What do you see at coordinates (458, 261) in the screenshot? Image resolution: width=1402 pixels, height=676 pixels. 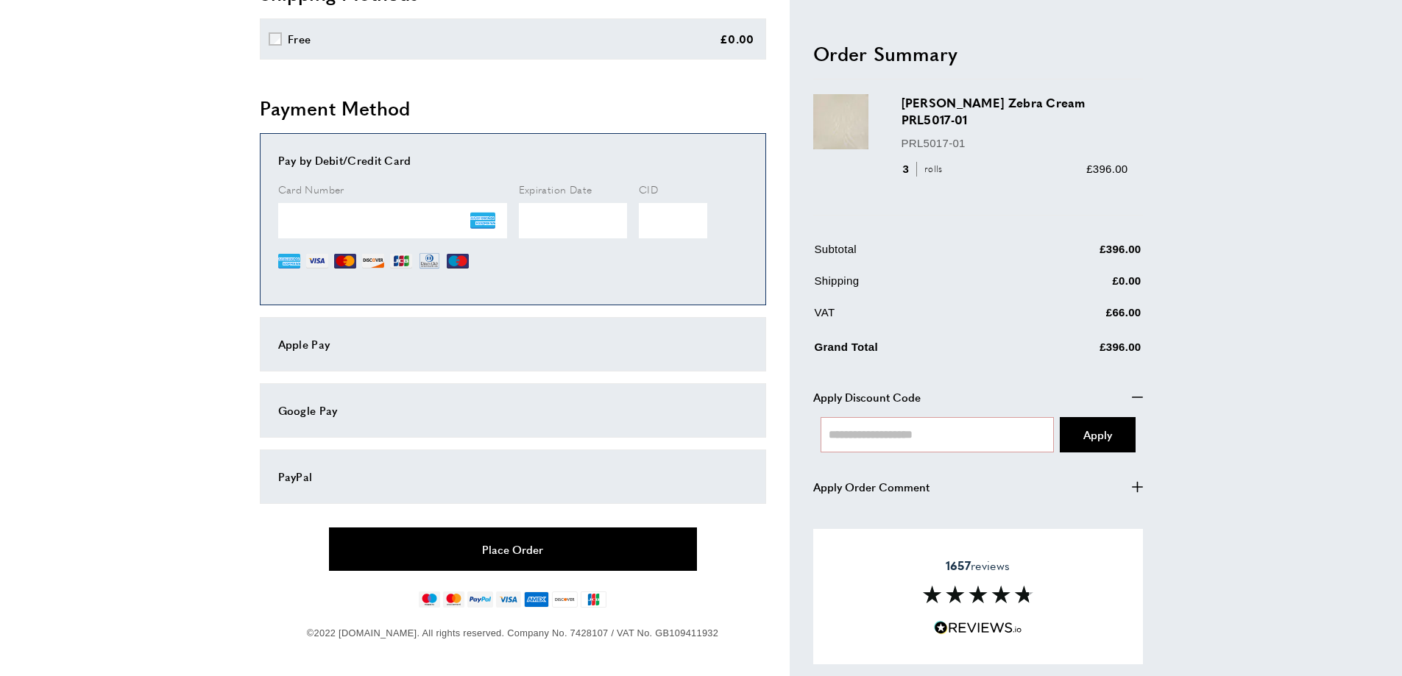 I see `img: MI.png` at bounding box center [458, 261].